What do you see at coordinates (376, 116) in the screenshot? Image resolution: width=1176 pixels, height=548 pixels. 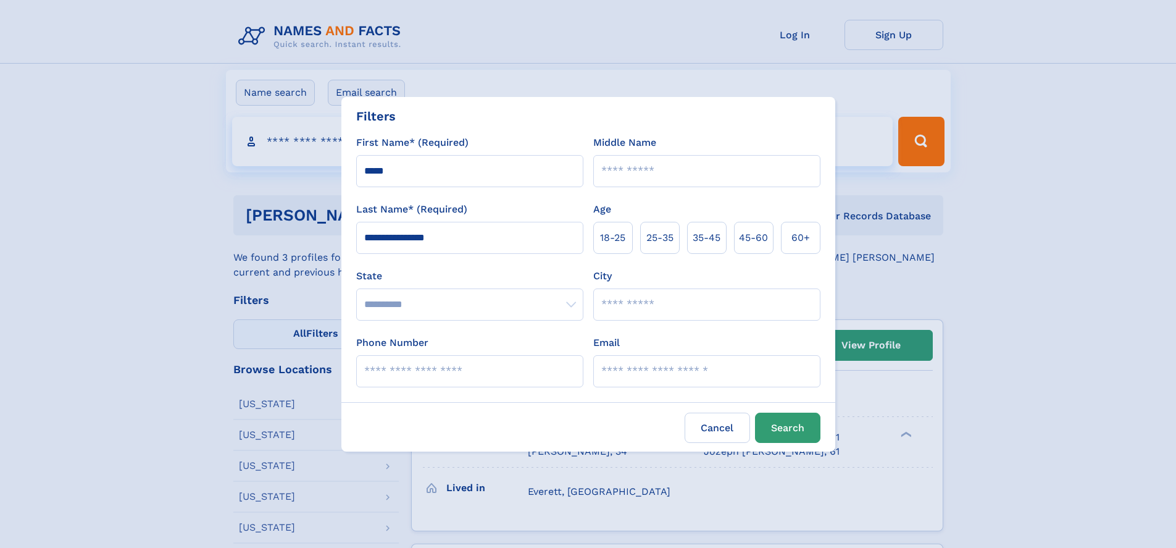 I see `div: Filters` at bounding box center [376, 116].